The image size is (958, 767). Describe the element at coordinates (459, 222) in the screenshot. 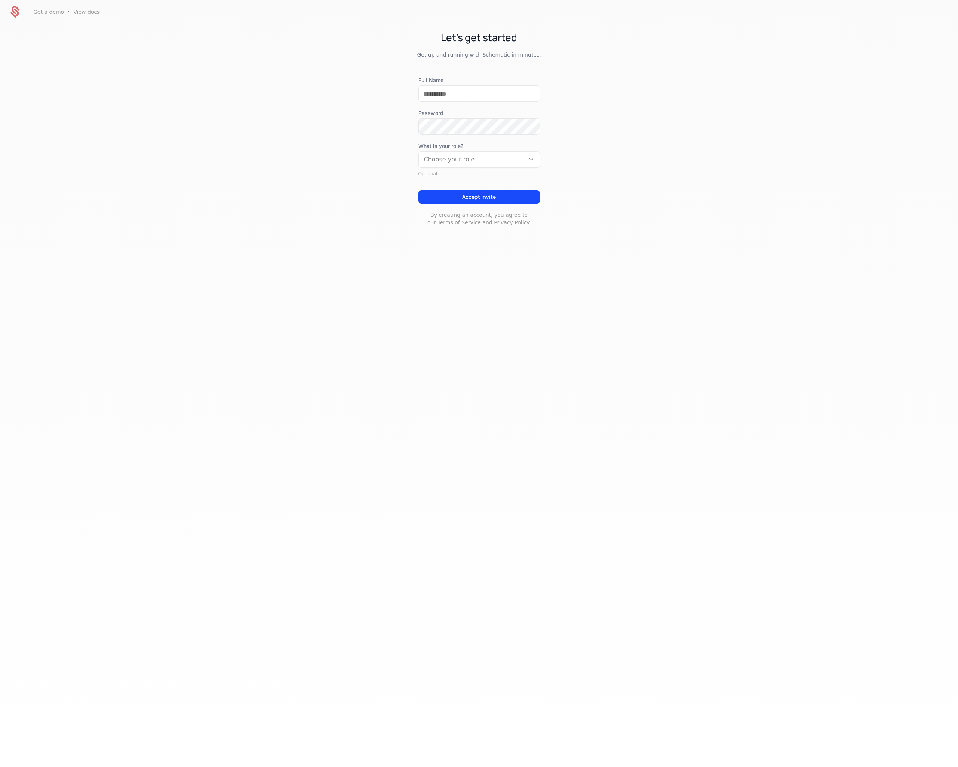

I see `a: Terms of Service` at that location.